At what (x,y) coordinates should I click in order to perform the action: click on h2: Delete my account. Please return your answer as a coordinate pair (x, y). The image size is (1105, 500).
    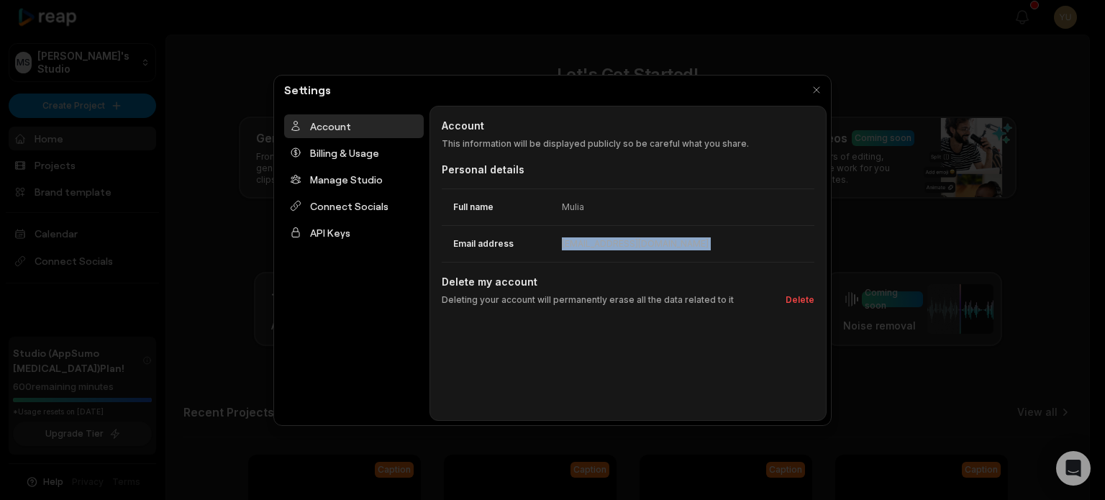
    Looking at the image, I should click on (628, 281).